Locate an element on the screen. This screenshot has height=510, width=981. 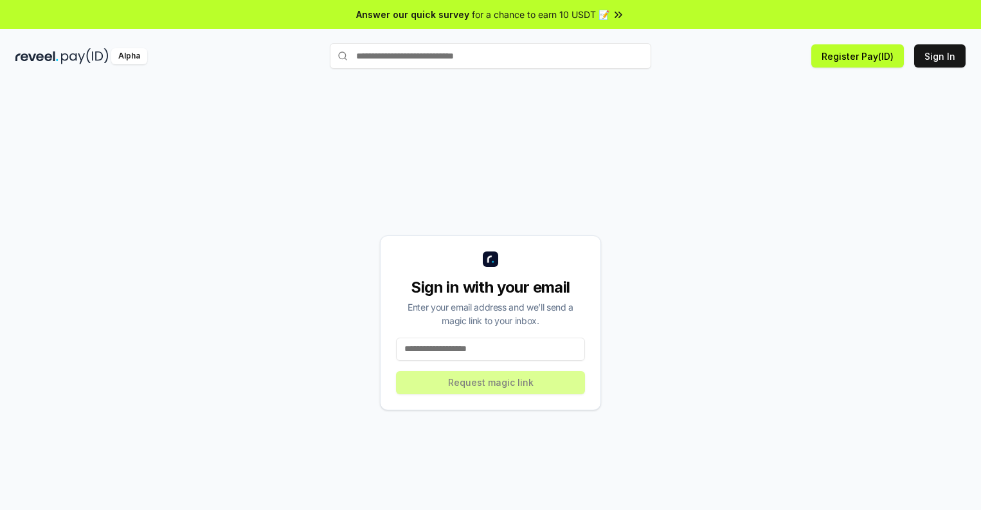
span: for a chance to earn 10 USDT 📝 is located at coordinates (541, 14).